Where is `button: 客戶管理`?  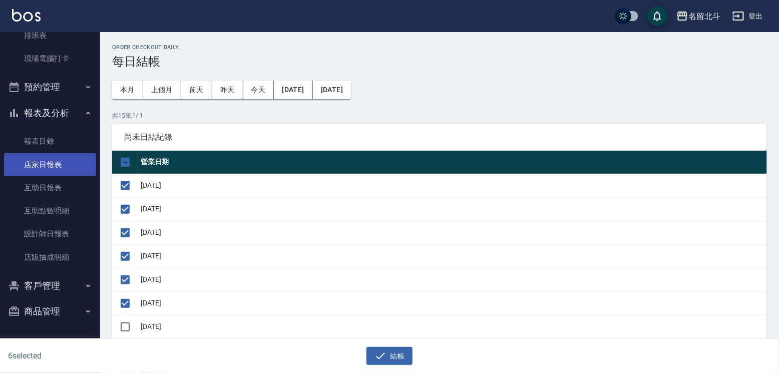 button: 客戶管理 is located at coordinates (50, 286).